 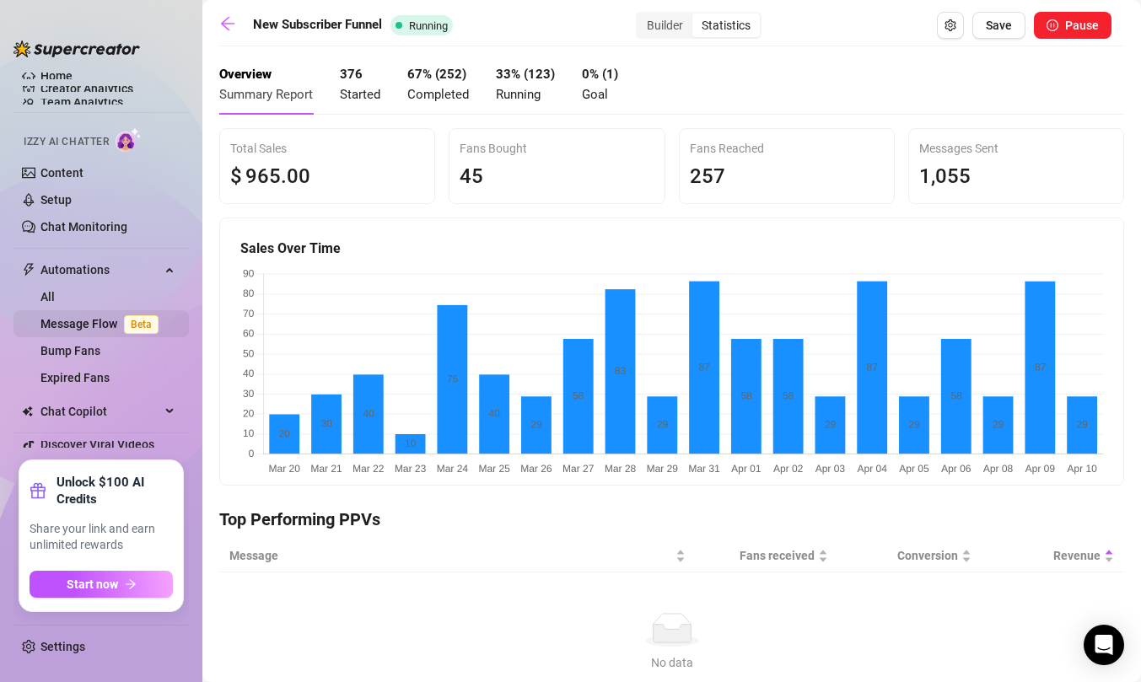 What do you see at coordinates (698, 25) in the screenshot?
I see `div: segmented control` at bounding box center [698, 25].